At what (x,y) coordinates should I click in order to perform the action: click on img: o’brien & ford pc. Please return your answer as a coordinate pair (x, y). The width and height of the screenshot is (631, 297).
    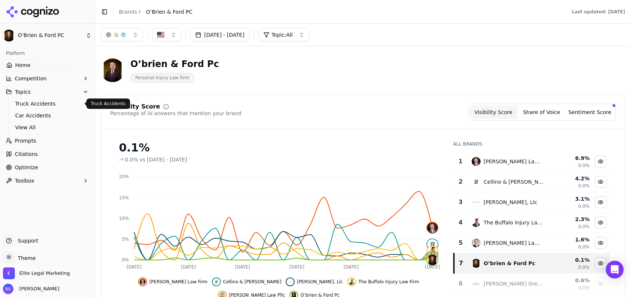
    Looking at the image, I should click on (433, 260).